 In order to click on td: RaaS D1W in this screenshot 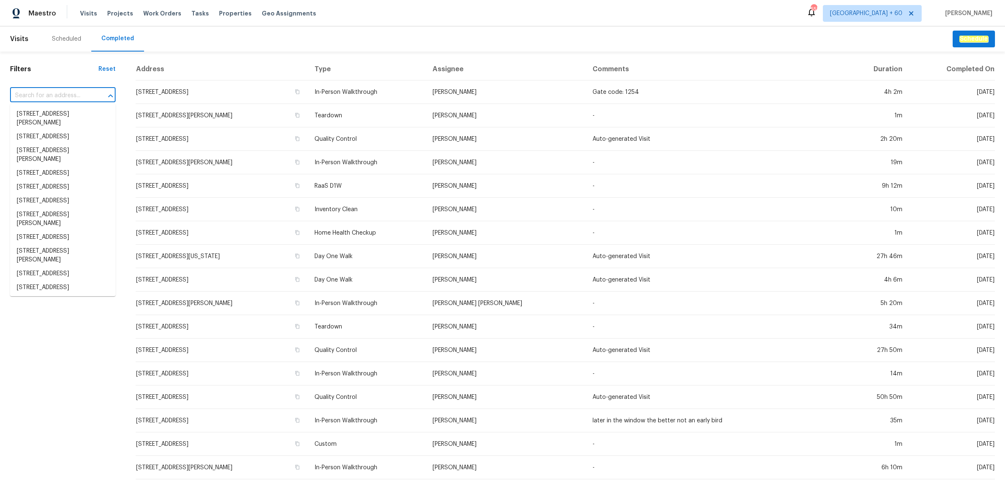, I will do `click(367, 186)`.